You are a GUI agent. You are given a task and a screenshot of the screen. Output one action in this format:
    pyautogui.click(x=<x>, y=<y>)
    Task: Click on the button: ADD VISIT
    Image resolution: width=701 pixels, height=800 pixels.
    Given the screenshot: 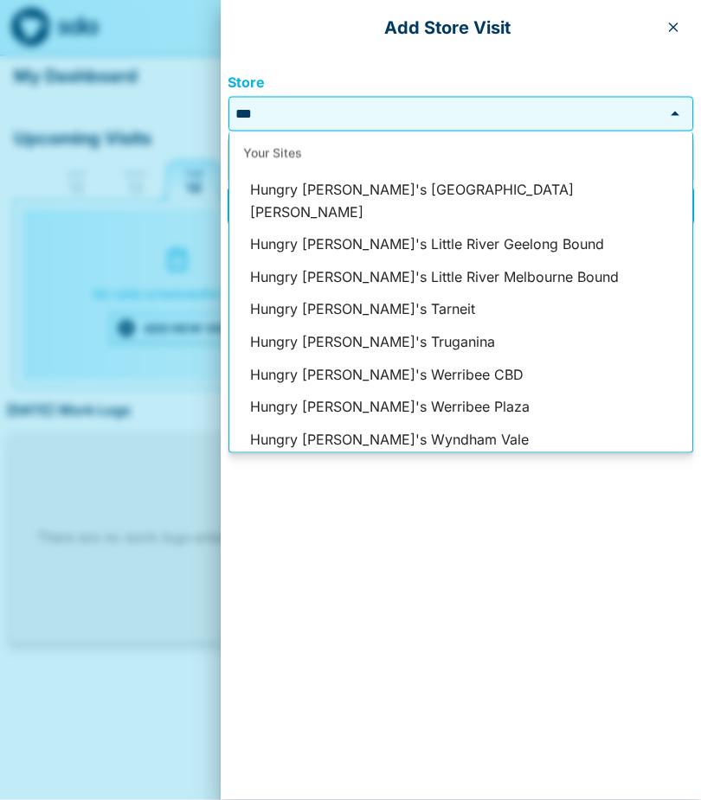 What is the action you would take?
    pyautogui.click(x=460, y=206)
    